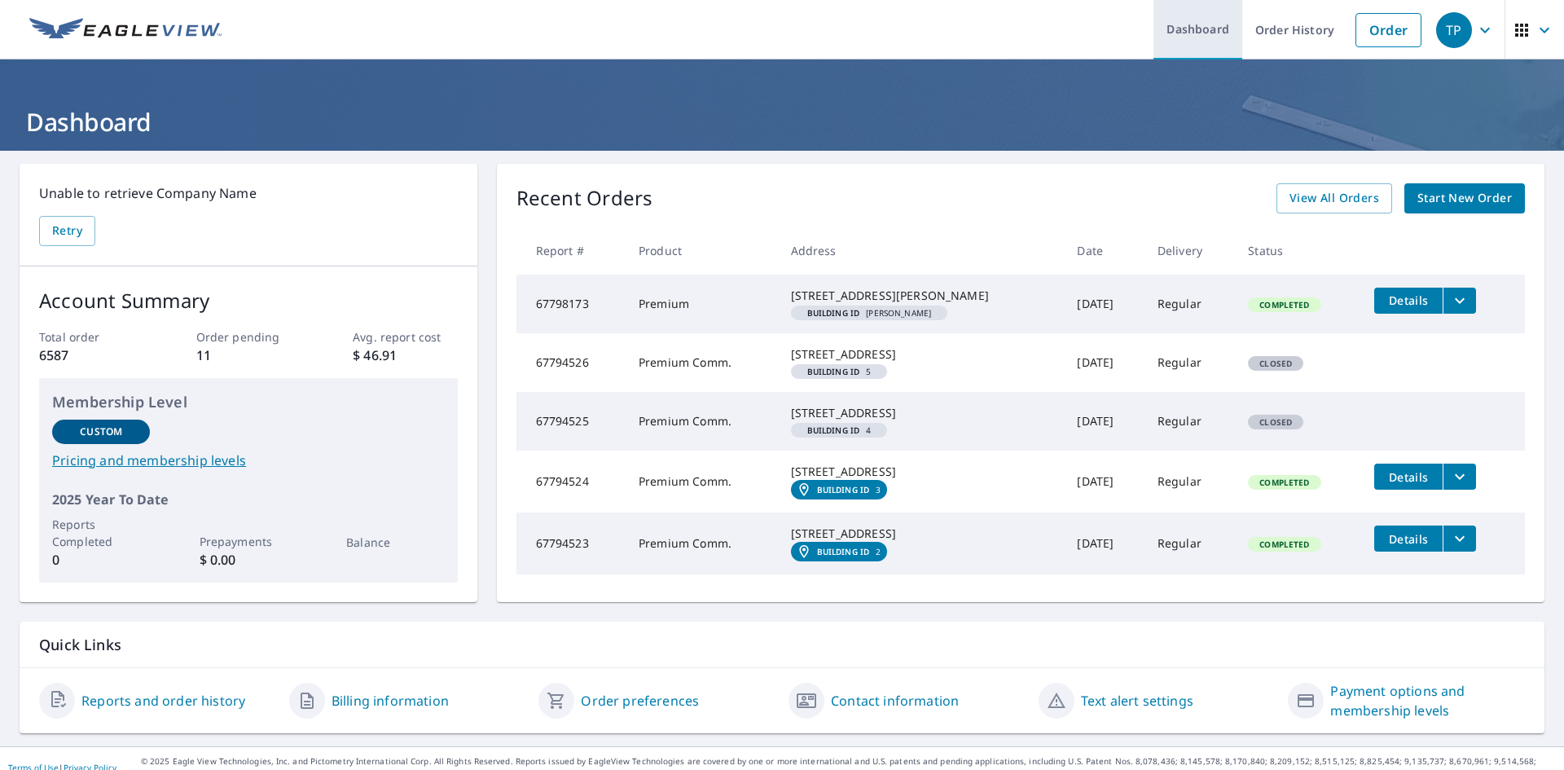 The height and width of the screenshot is (770, 1564). Describe the element at coordinates (248, 401) in the screenshot. I see `p: Membership Level` at that location.